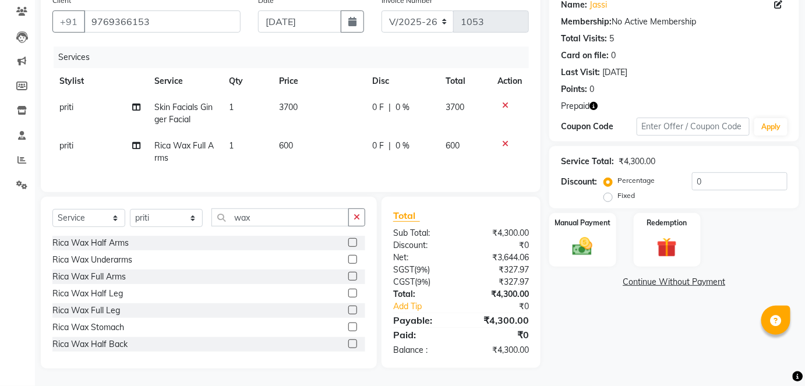 The width and height of the screenshot is (805, 386). Describe the element at coordinates (770, 127) in the screenshot. I see `button: Apply` at that location.